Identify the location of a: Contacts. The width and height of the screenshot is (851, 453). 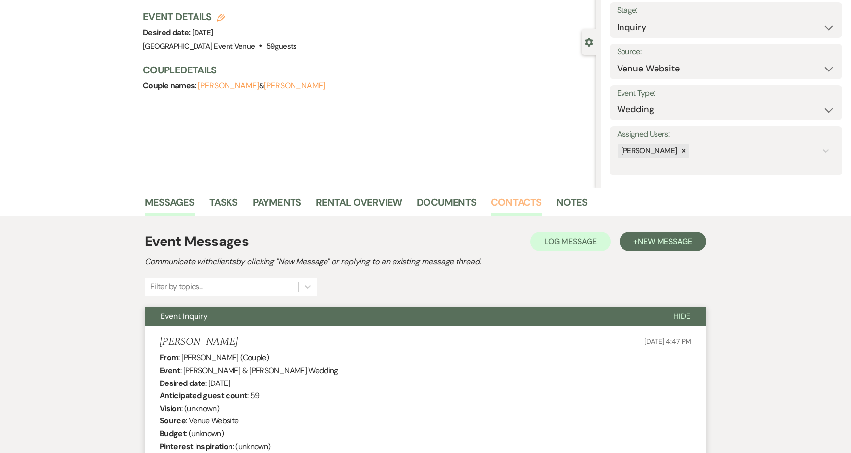
(516, 205).